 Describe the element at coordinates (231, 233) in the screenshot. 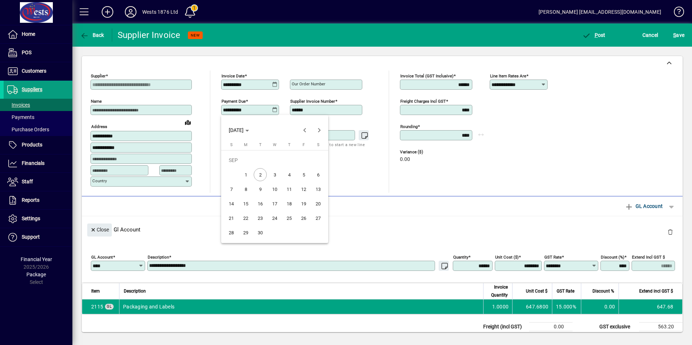

I see `button: Sun Sep 28 2025` at that location.